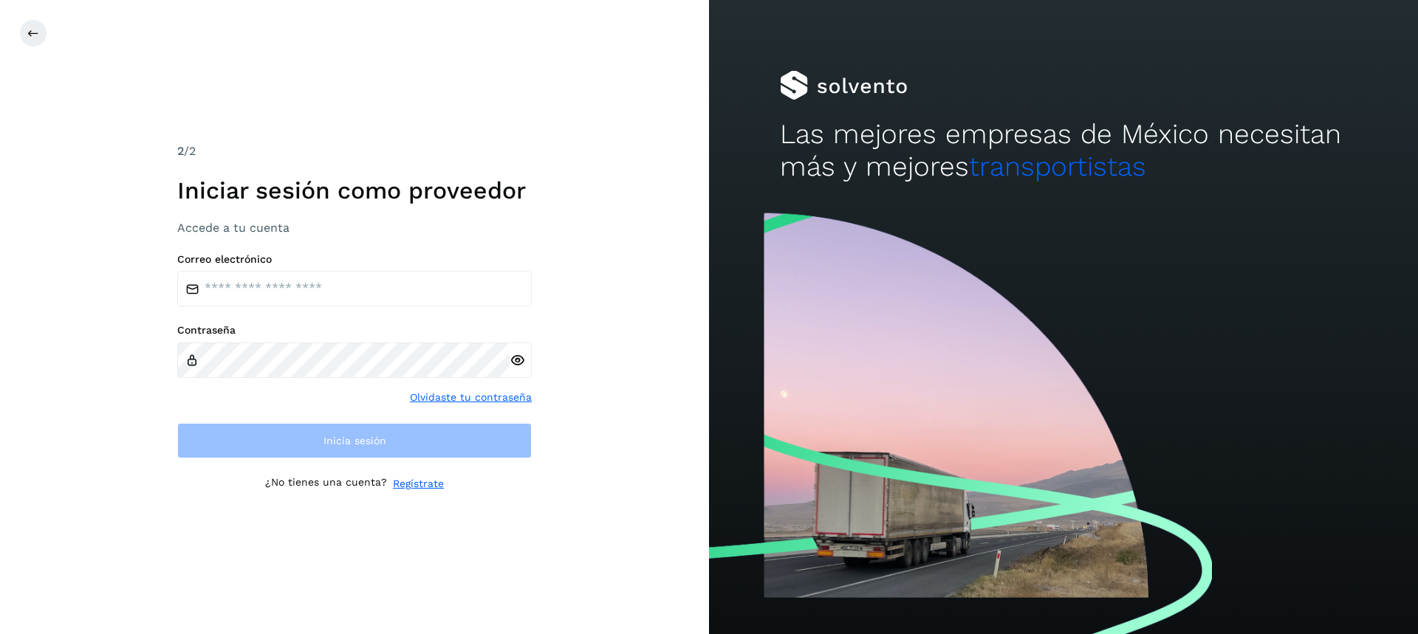 The height and width of the screenshot is (634, 1418). Describe the element at coordinates (418, 484) in the screenshot. I see `a: Regístrate` at that location.